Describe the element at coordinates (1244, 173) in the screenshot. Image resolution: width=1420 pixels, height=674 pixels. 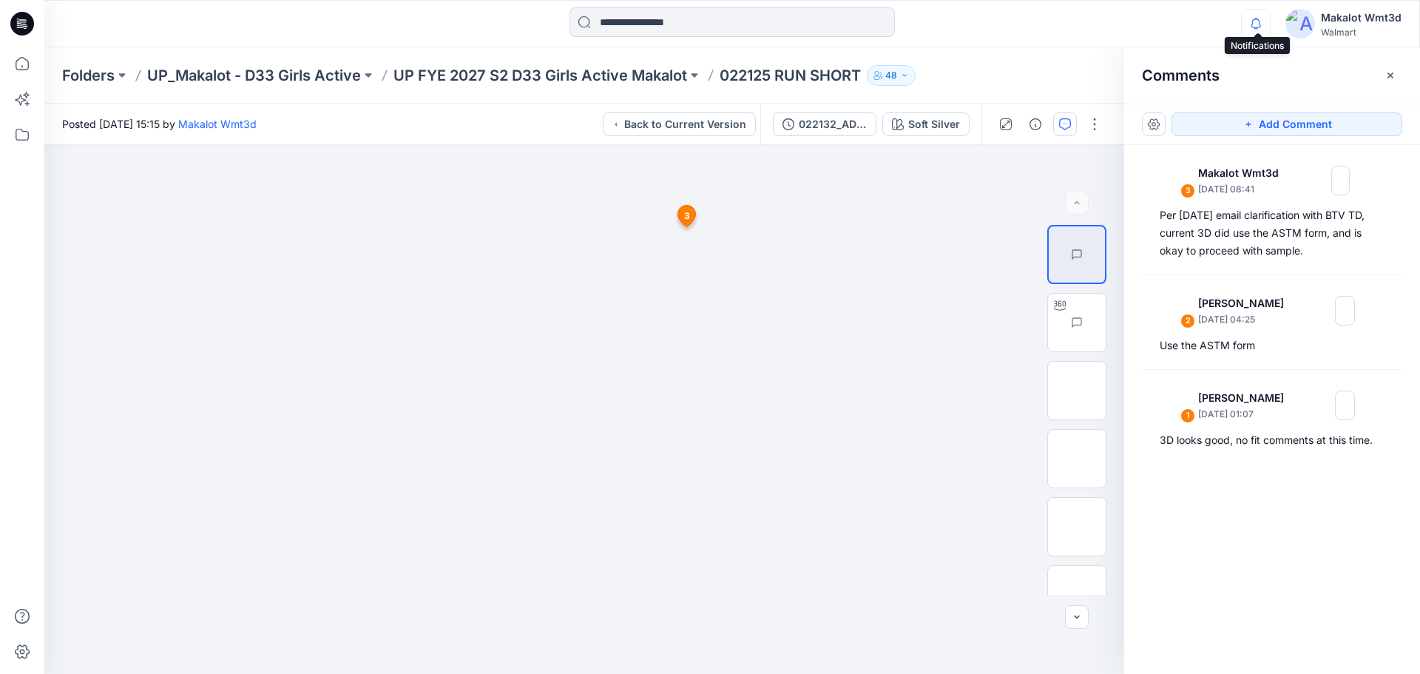
I see `p: Makalot Wmt3d` at that location.